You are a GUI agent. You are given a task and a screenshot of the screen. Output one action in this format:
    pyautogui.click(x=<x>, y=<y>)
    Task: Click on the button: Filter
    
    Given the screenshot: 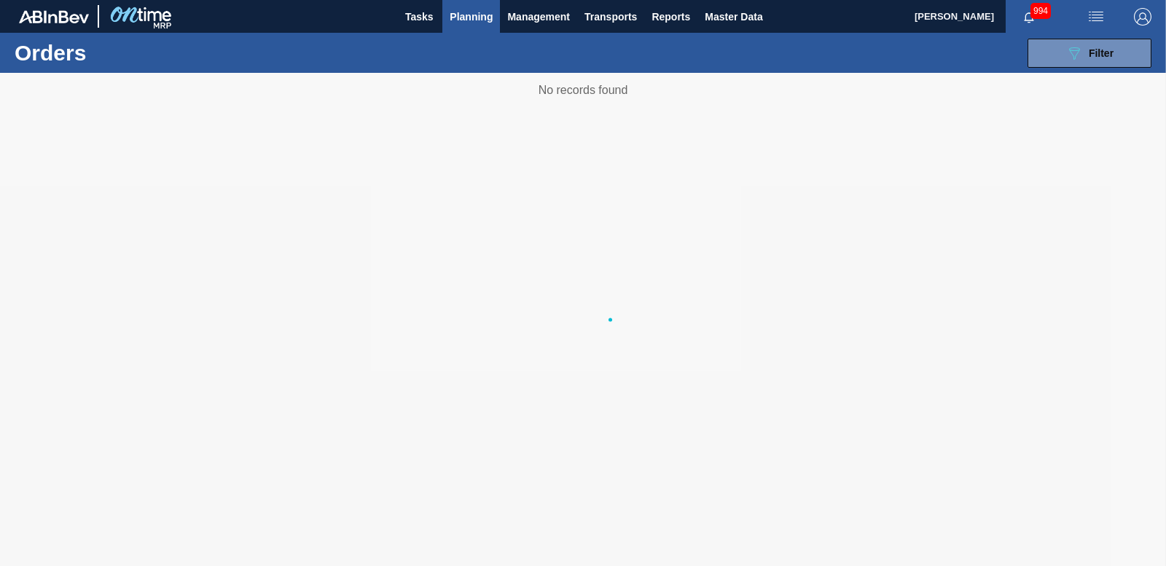 What is the action you would take?
    pyautogui.click(x=1089, y=53)
    